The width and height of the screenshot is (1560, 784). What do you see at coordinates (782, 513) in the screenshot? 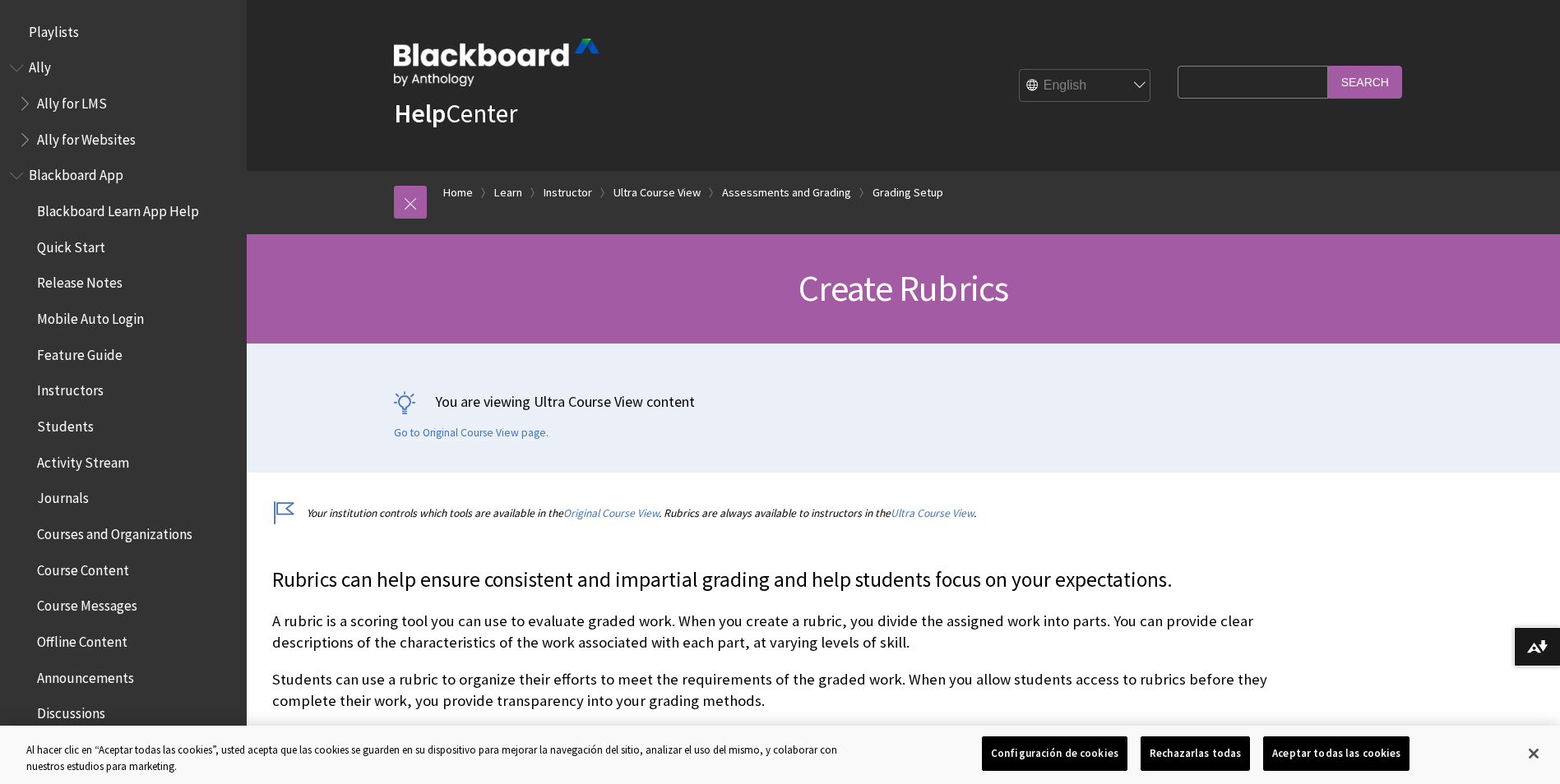
I see `p: Your institution controls which tools are available in the . Rubrics are always available to inst...` at bounding box center [782, 513].